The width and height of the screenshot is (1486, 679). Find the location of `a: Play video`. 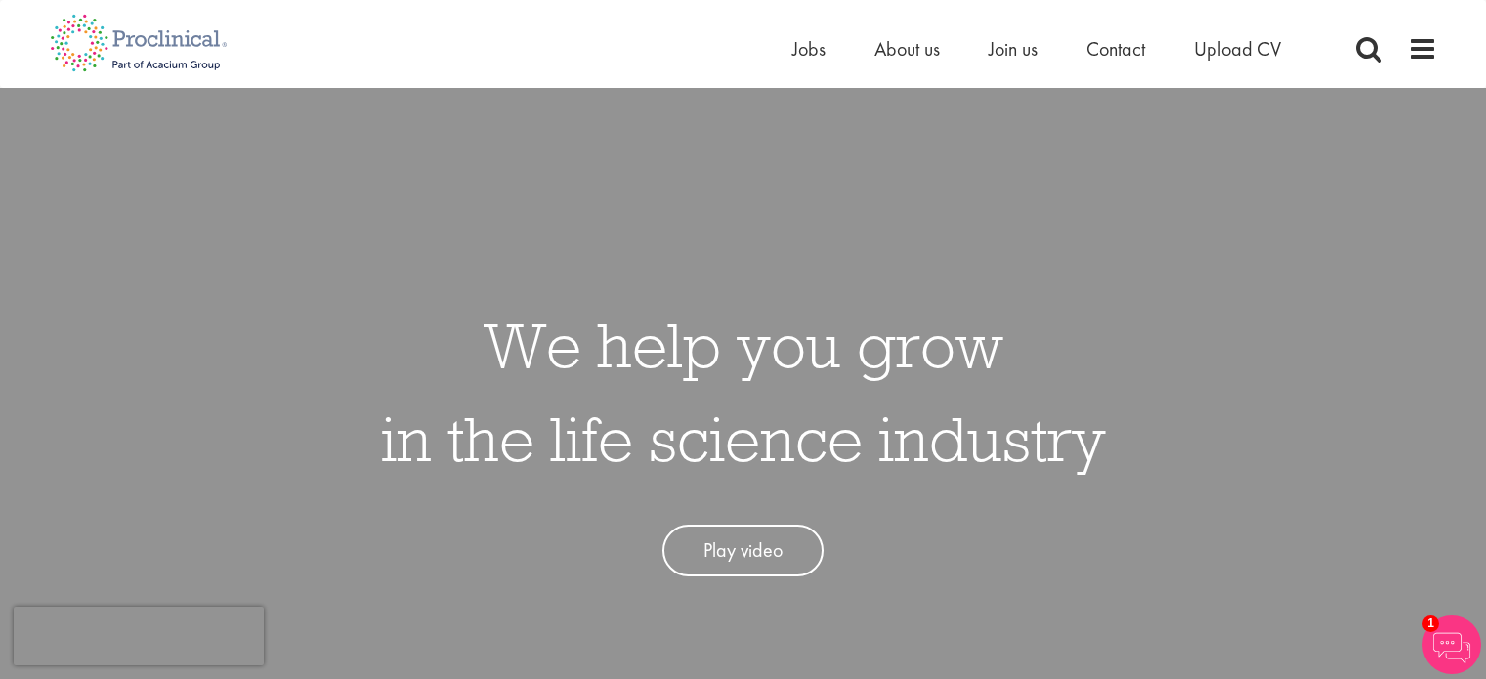

a: Play video is located at coordinates (743, 550).